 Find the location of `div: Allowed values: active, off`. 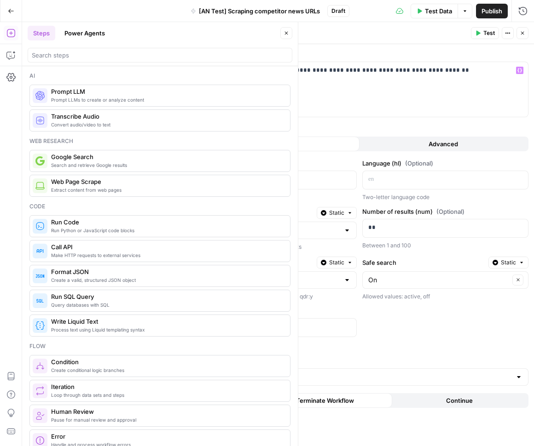

div: Allowed values: active, off is located at coordinates (445, 297).